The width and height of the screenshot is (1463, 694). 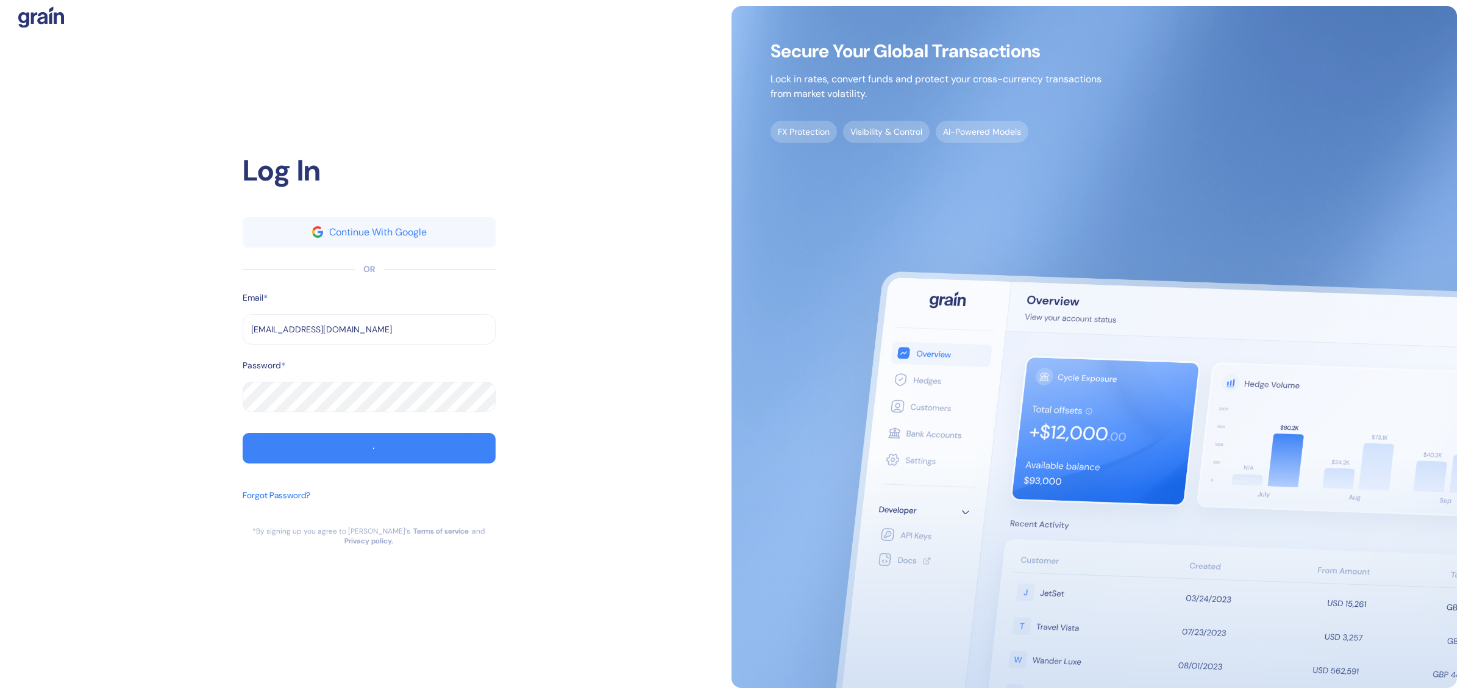 What do you see at coordinates (253, 297) in the screenshot?
I see `label: Email` at bounding box center [253, 297].